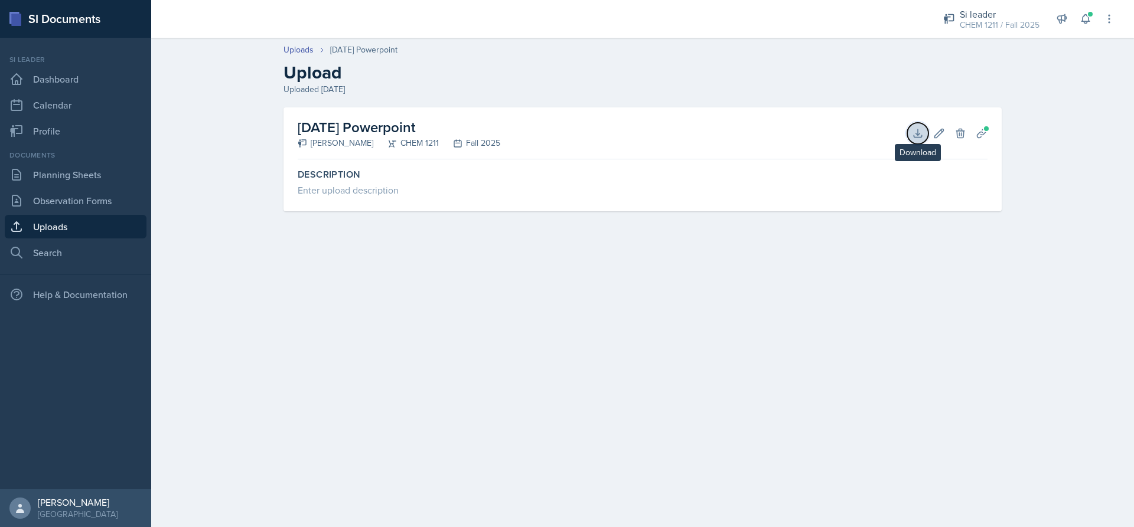 The height and width of the screenshot is (527, 1134). I want to click on div: CHEM 1211 / Fall 2025, so click(999, 25).